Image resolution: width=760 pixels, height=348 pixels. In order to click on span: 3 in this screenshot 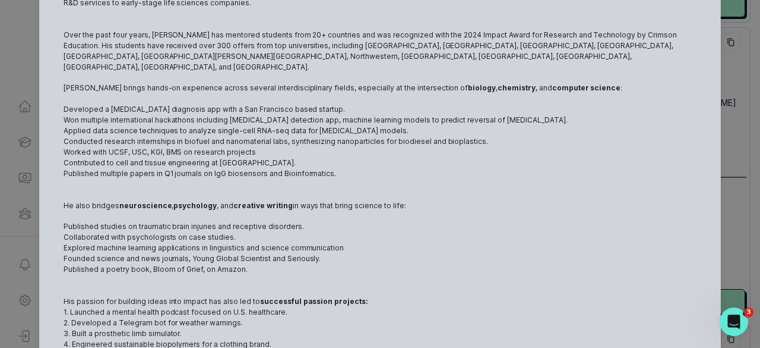, I will do `click(749, 312)`.